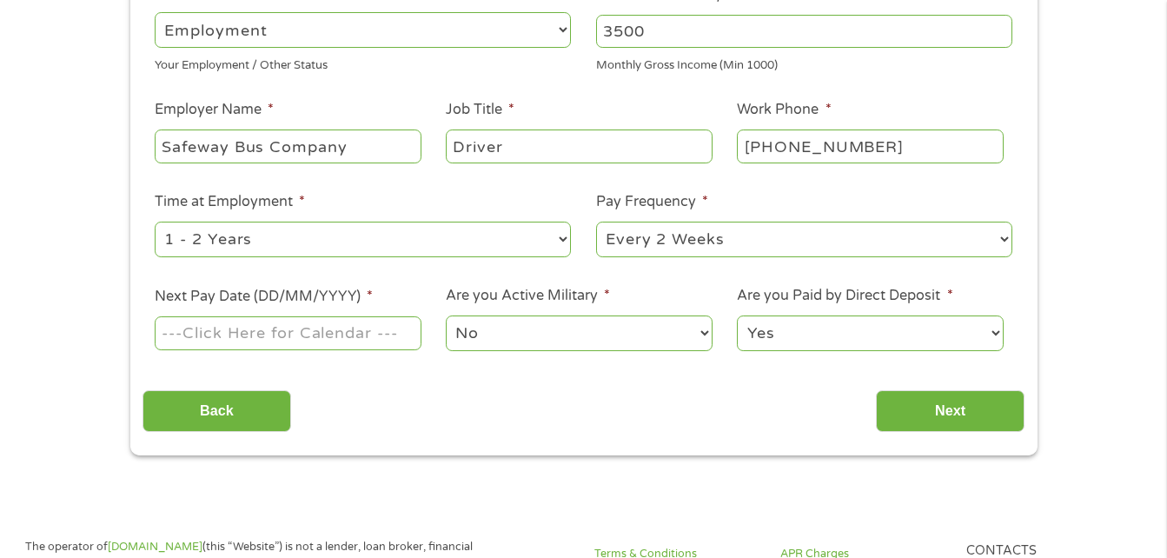  What do you see at coordinates (263, 296) in the screenshot?
I see `label: Next Pay Date (DD/MM/YYYY)` at bounding box center [263, 296].